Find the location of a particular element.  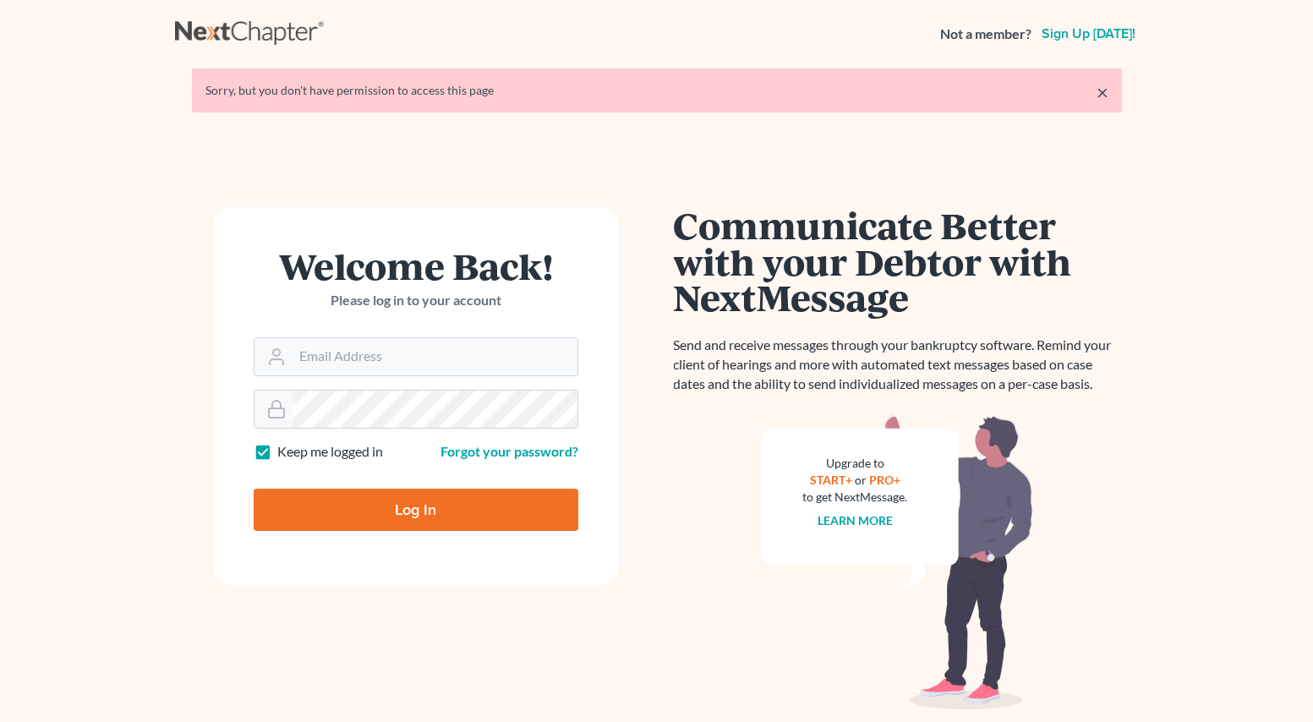

div: Sorry, but you don't have permission to access this page is located at coordinates (657, 90).